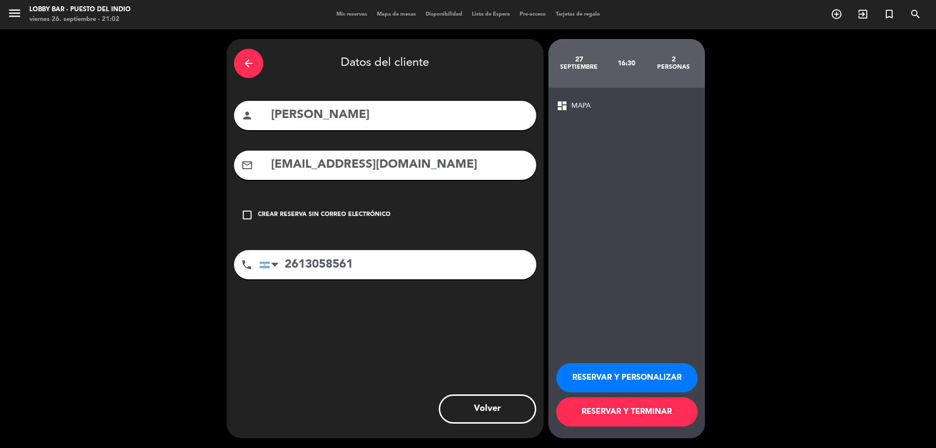 The height and width of the screenshot is (448, 936). Describe the element at coordinates (398, 265) in the screenshot. I see `input: Número de teléfono...` at that location.